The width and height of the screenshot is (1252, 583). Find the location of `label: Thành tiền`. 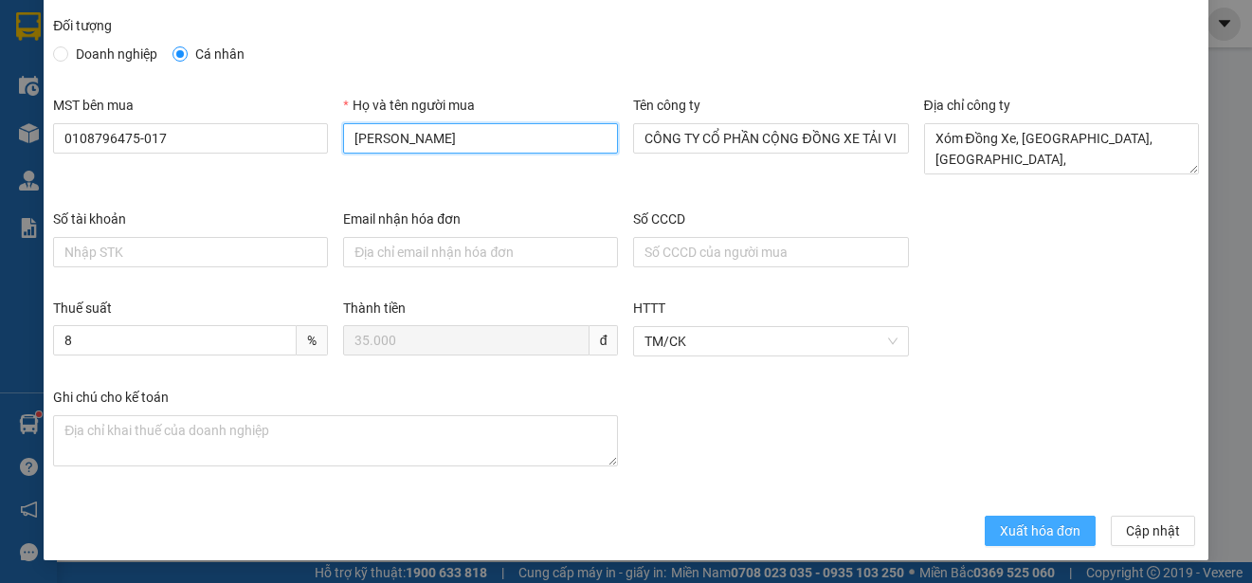

label: Thành tiền is located at coordinates (374, 308).